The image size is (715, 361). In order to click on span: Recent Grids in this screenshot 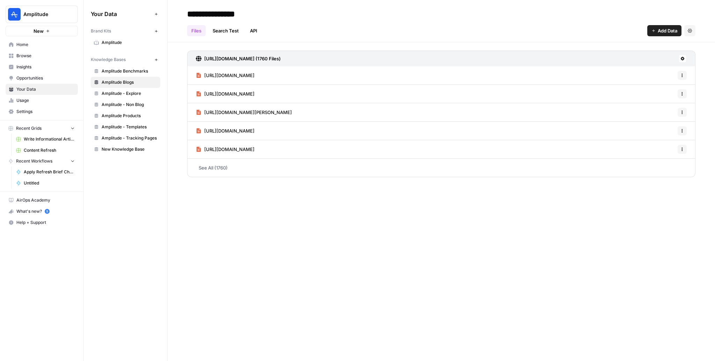, I will do `click(29, 128)`.